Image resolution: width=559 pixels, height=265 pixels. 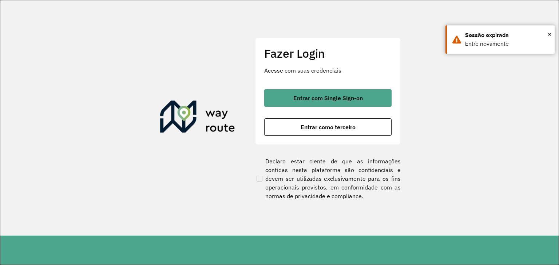 I want to click on span: Entrar como terceiro, so click(x=328, y=127).